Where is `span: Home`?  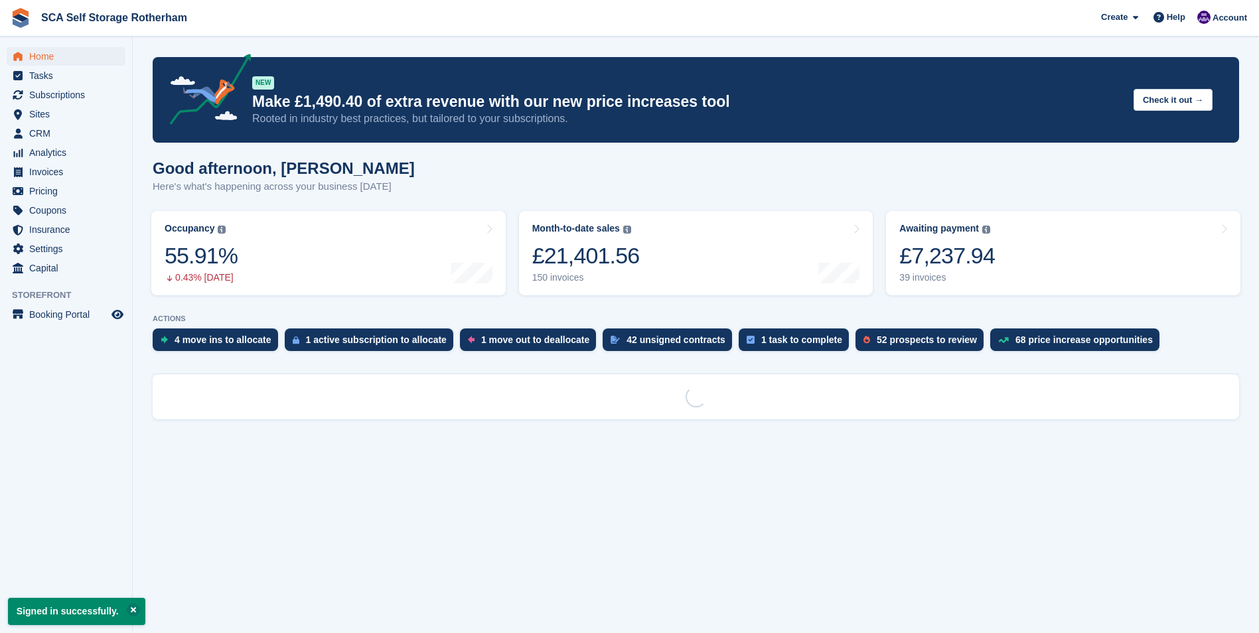
span: Home is located at coordinates (69, 56).